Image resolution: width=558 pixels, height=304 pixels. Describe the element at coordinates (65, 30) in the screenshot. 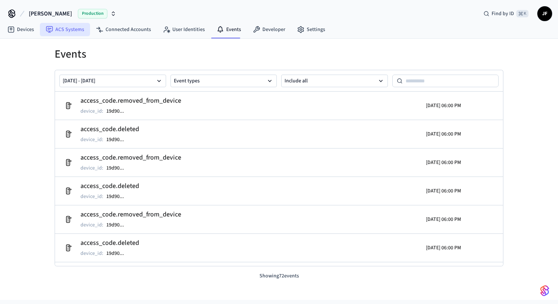

I see `a: ACS Systems` at that location.